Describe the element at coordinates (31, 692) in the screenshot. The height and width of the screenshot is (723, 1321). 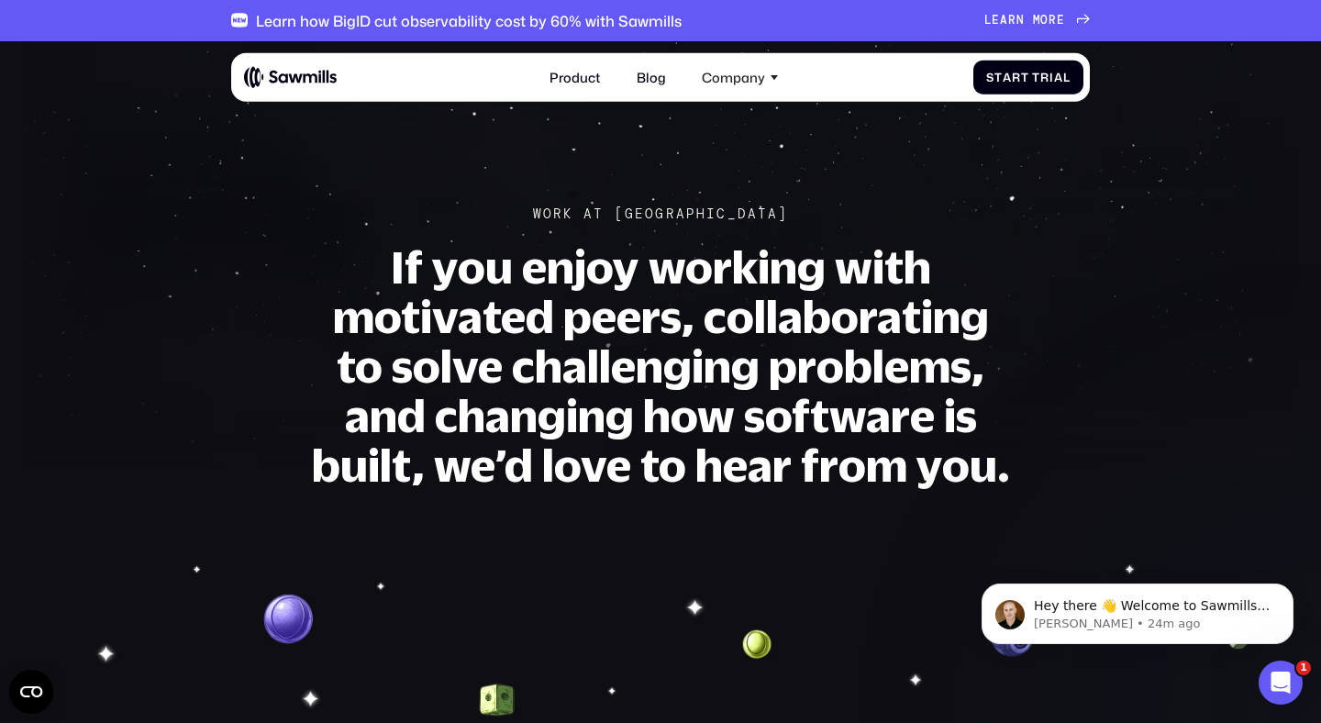
I see `button: Open CMP widget` at that location.